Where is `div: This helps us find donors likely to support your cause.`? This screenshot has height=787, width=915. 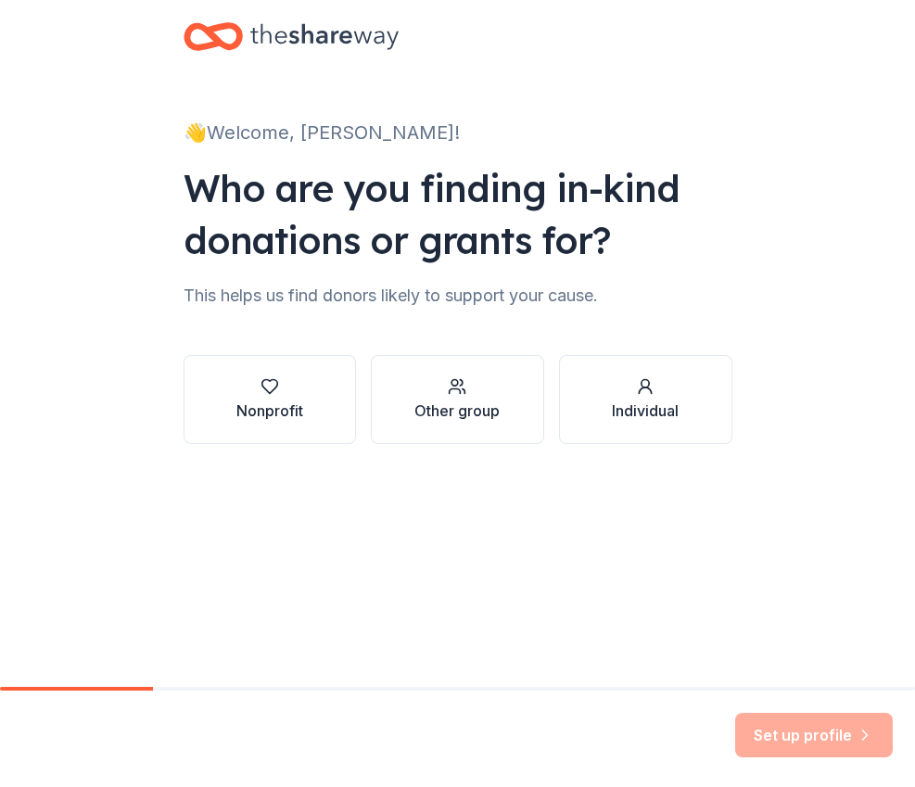
div: This helps us find donors likely to support your cause. is located at coordinates (458, 296).